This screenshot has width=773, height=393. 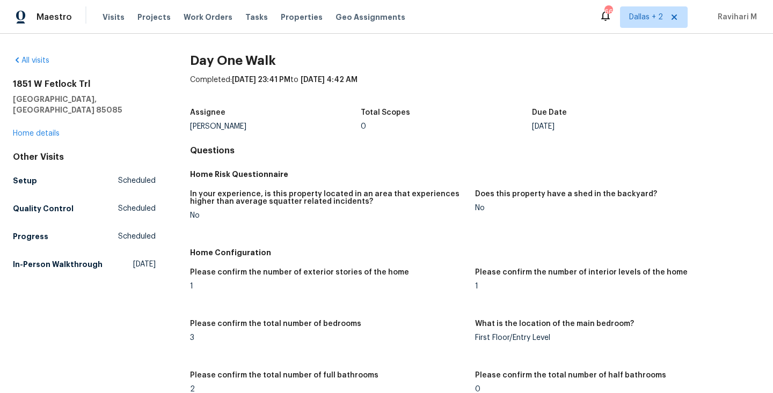 I want to click on h5: Quality Control, so click(x=43, y=209).